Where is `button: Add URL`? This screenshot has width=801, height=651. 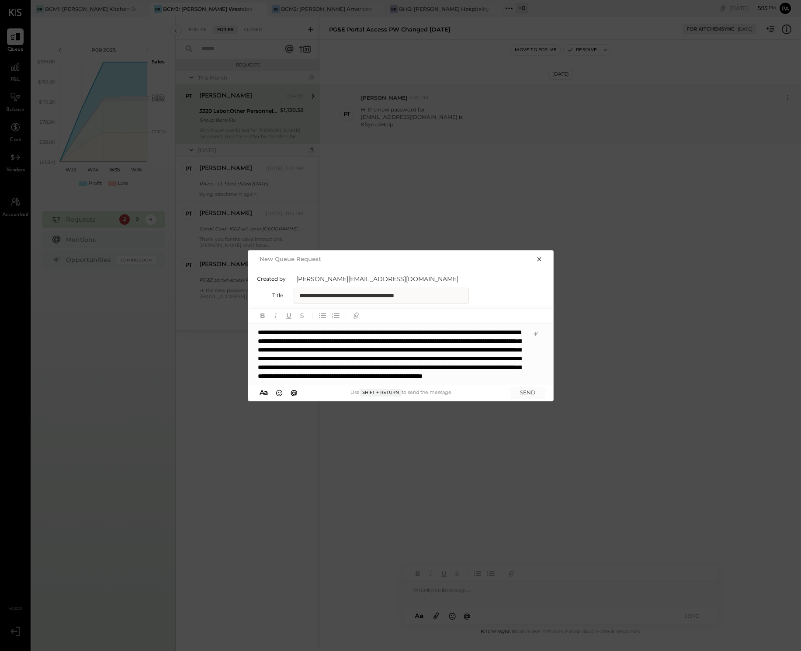 button: Add URL is located at coordinates (356, 316).